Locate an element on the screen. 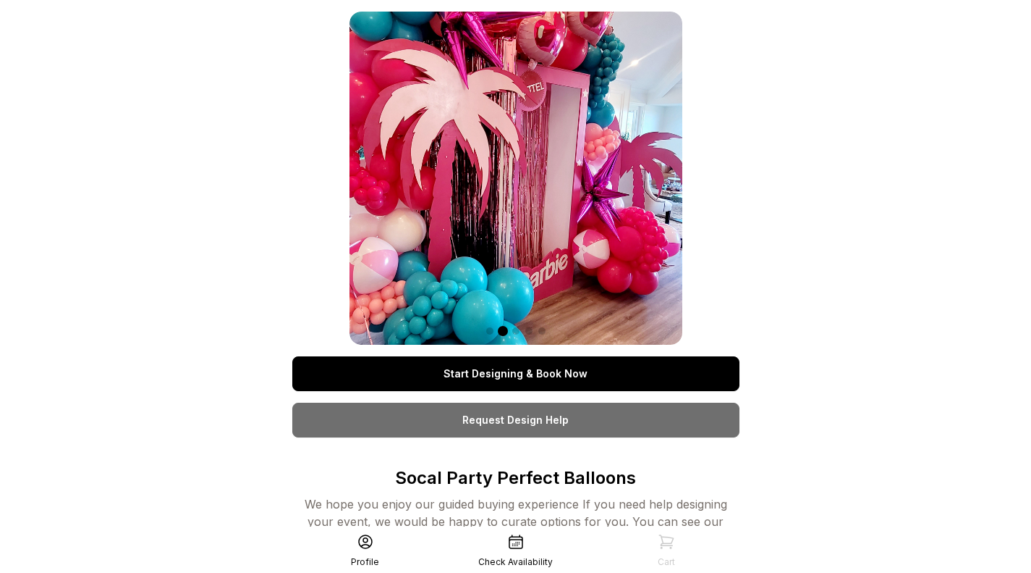 The height and width of the screenshot is (573, 1031). div: We hope you enjoy our guided buying experience If you need help designing your event, we would be... is located at coordinates (516, 521).